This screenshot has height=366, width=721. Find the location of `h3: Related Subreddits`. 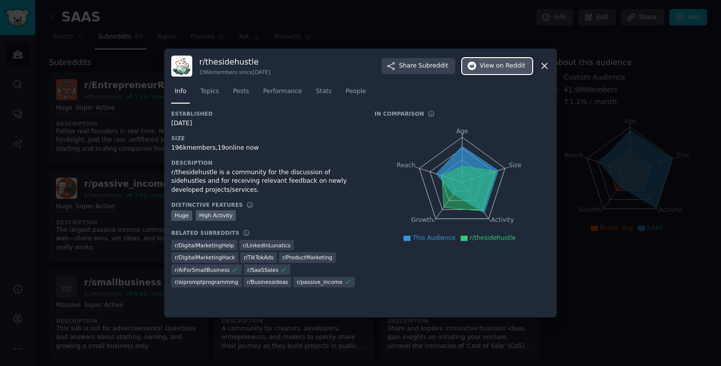

h3: Related Subreddits is located at coordinates (205, 233).